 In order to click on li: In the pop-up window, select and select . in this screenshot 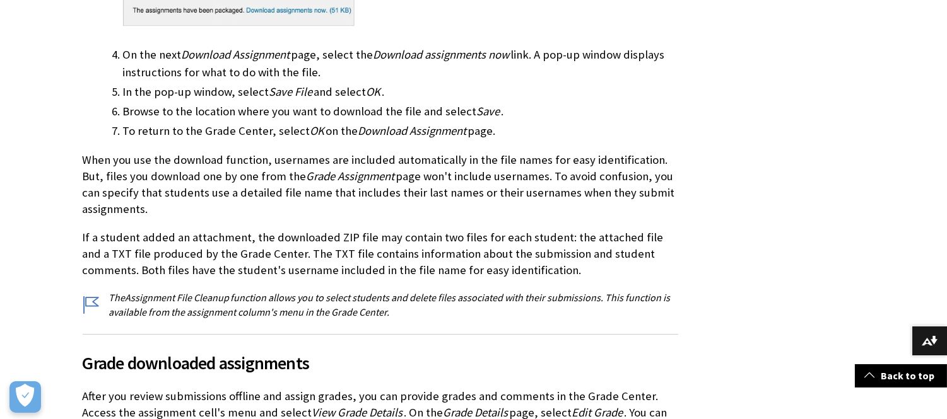, I will do `click(401, 92)`.